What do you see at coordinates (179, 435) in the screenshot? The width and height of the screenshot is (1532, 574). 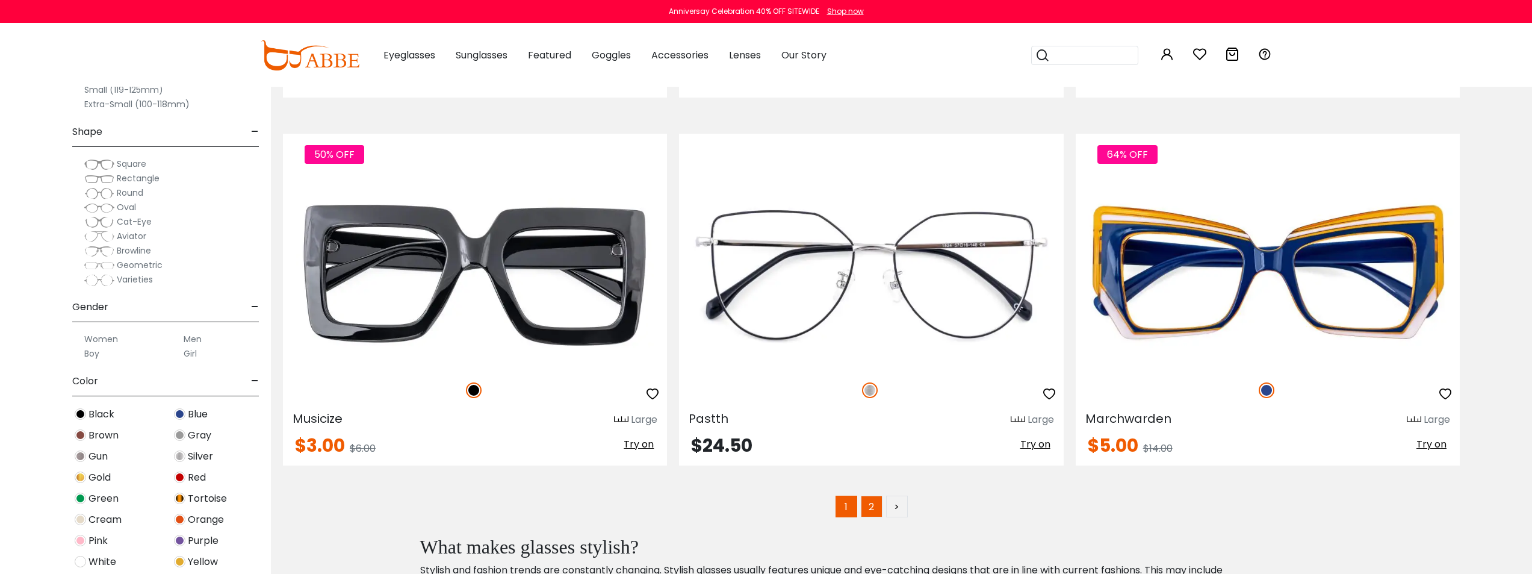 I see `img: Gray` at bounding box center [179, 435].